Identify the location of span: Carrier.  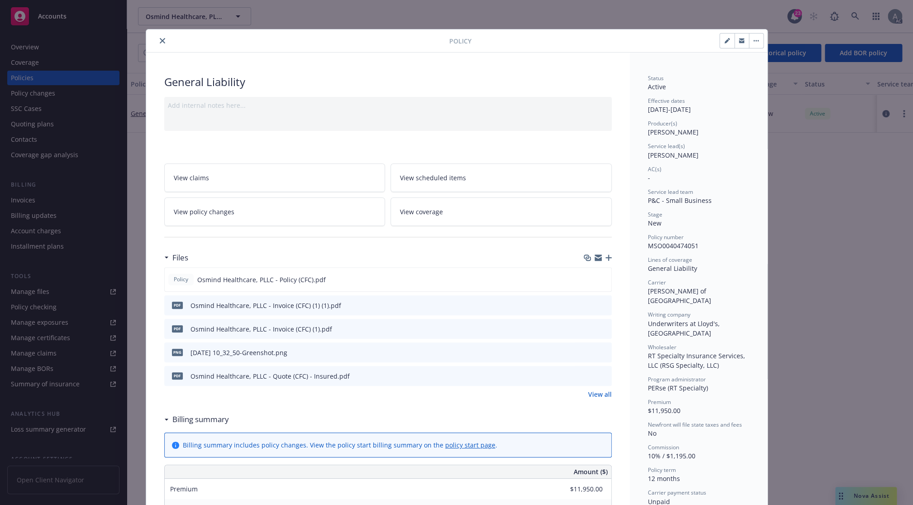
(657, 282).